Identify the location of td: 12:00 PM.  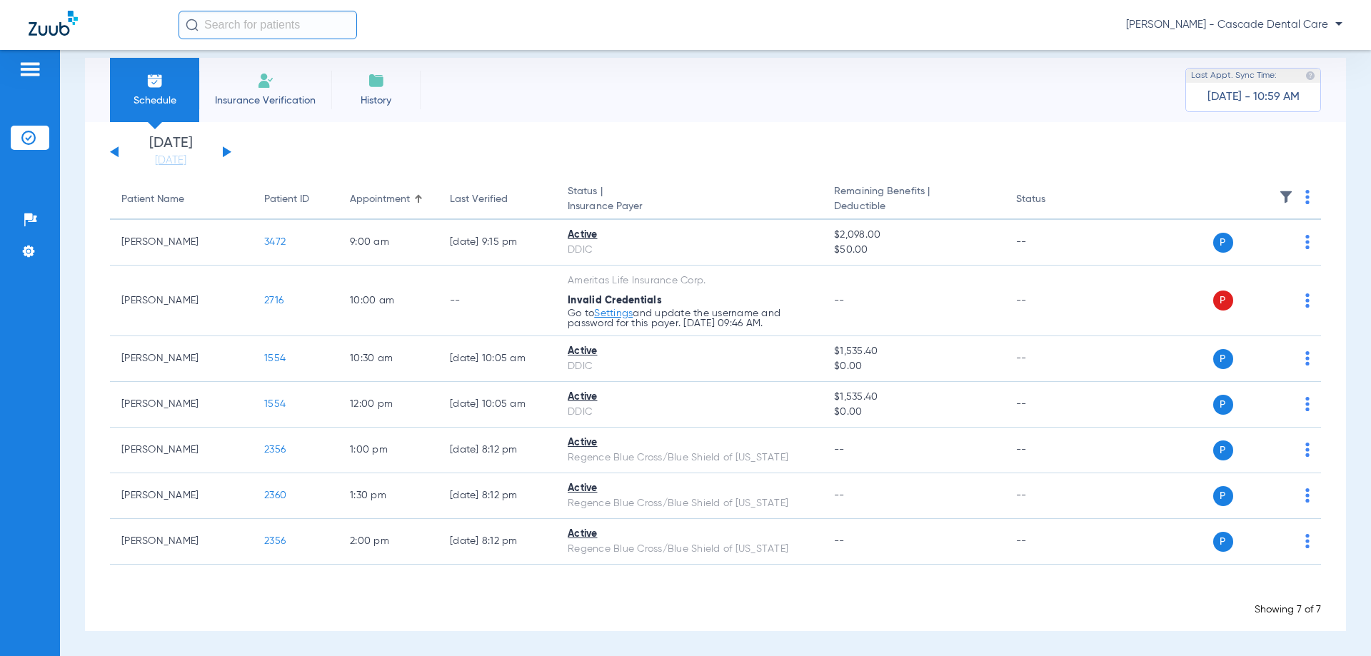
(389, 405).